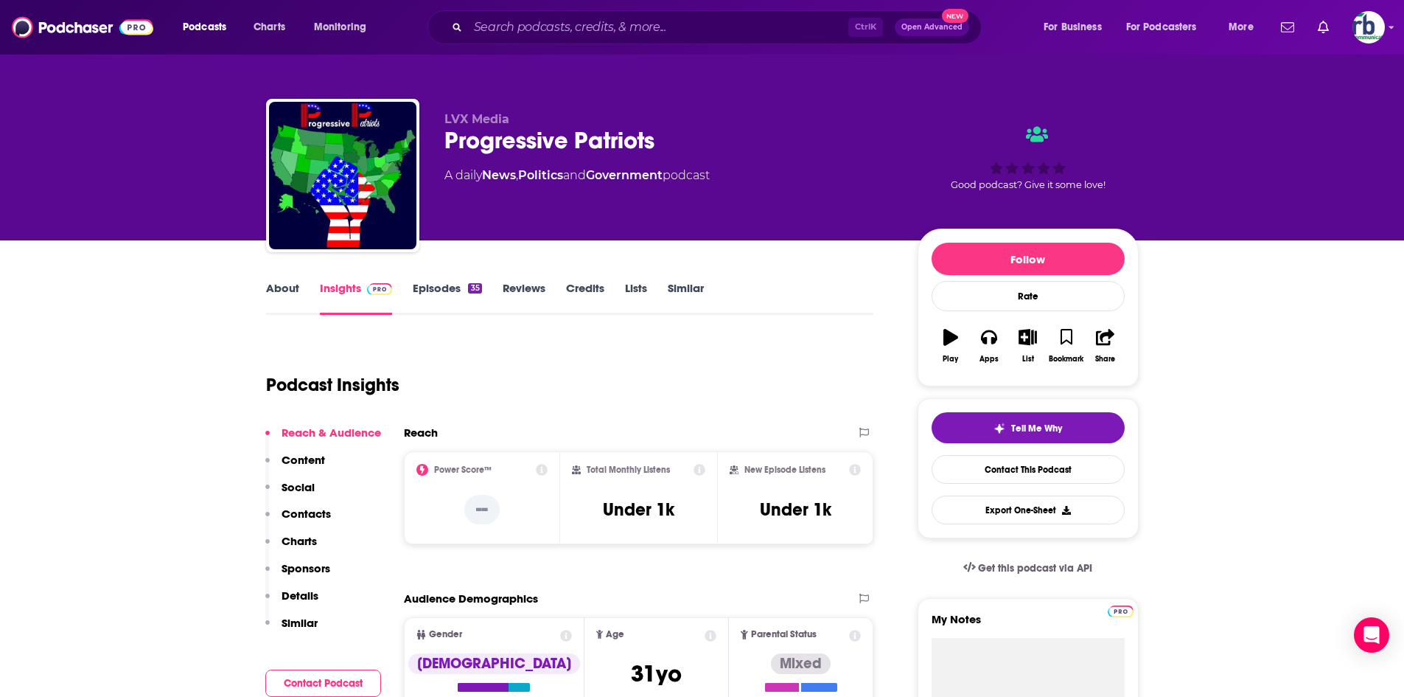  I want to click on span: Monitoring, so click(340, 27).